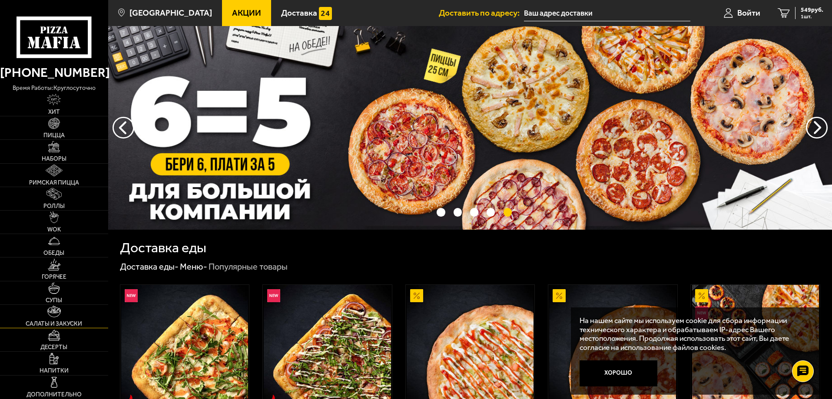  Describe the element at coordinates (54, 253) in the screenshot. I see `span: Обеды` at that location.